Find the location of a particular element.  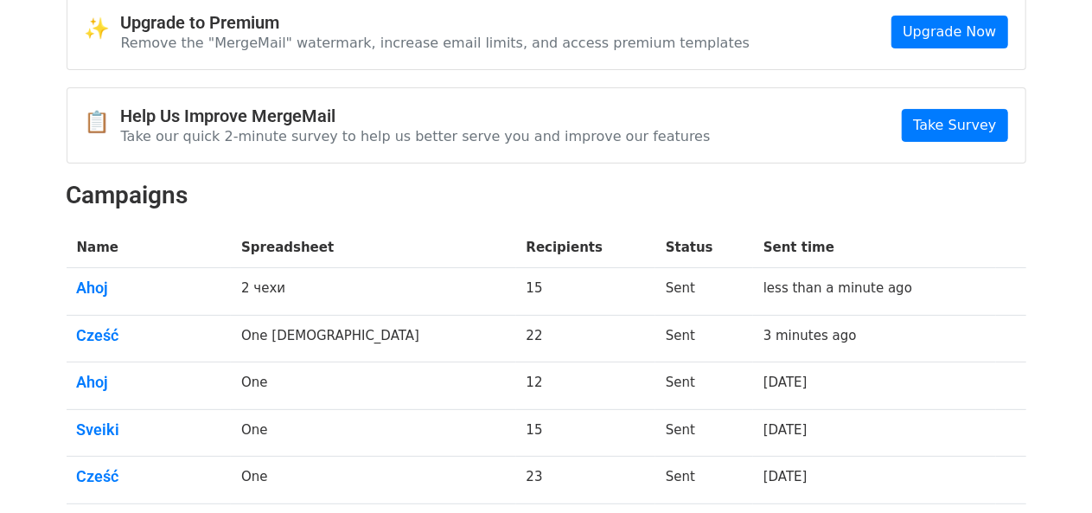

th: Name is located at coordinates (149, 247).